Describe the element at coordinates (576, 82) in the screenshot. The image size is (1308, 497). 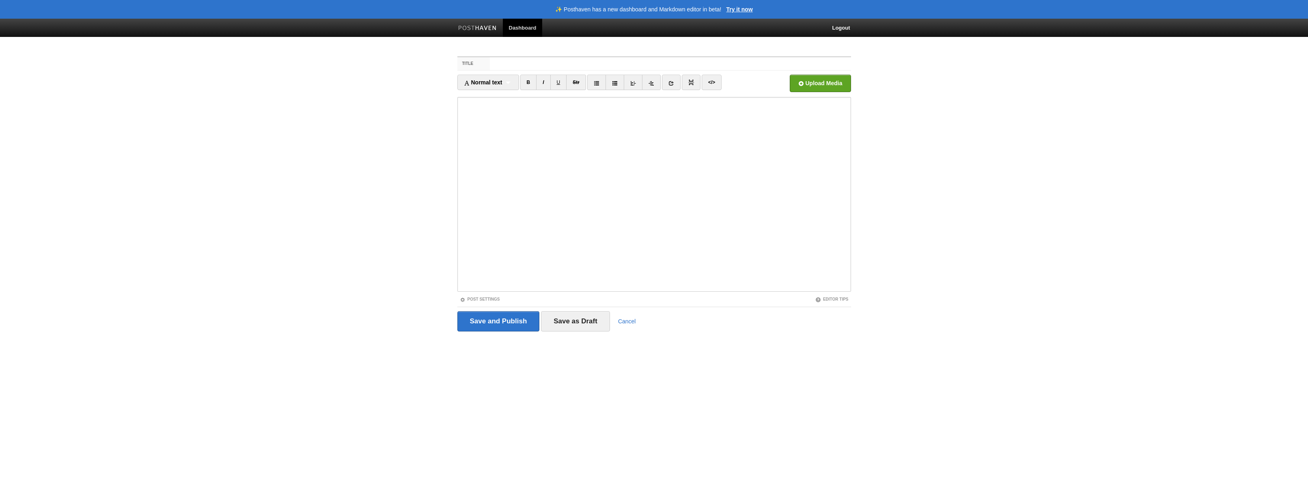
I see `del: Str` at that location.